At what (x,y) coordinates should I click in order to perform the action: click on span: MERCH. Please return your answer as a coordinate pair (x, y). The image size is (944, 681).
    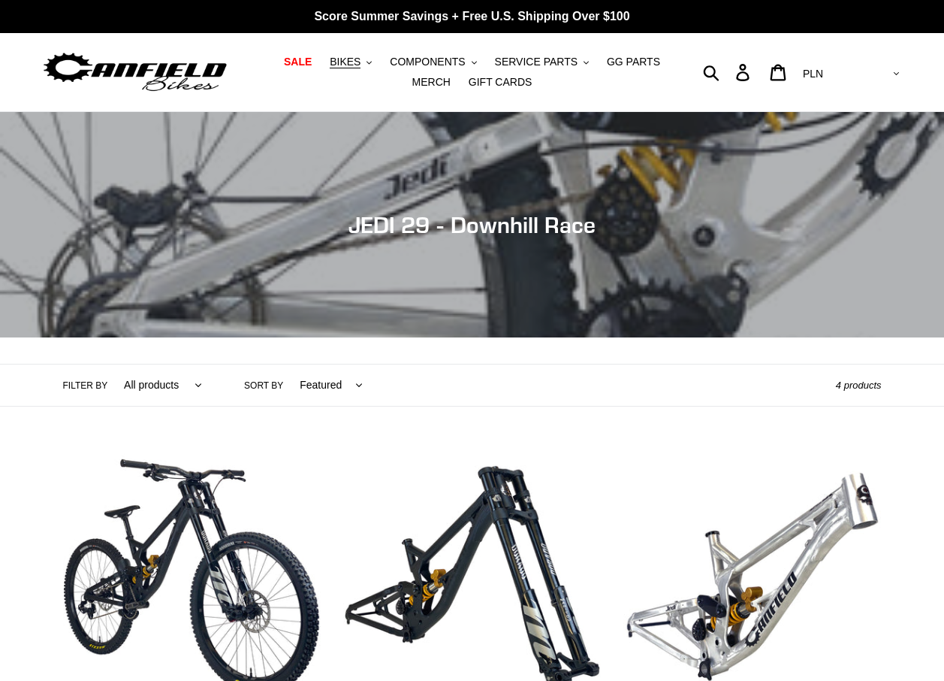
    Looking at the image, I should click on (431, 82).